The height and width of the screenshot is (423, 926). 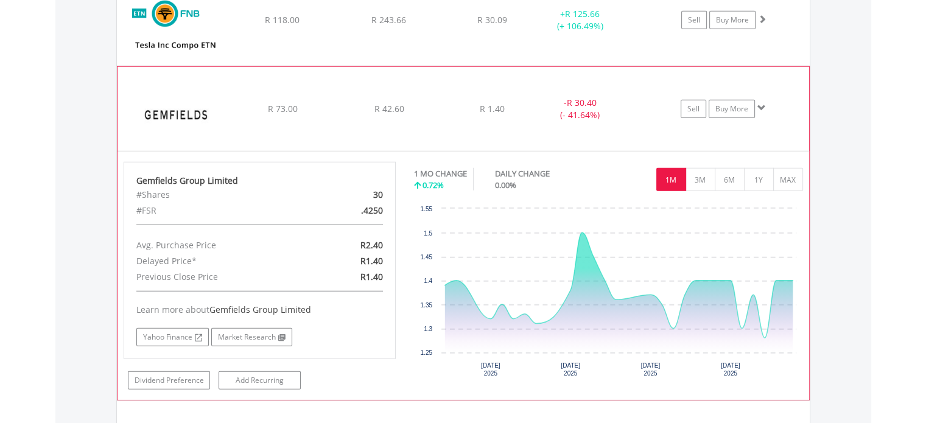 What do you see at coordinates (215, 211) in the screenshot?
I see `div: #FSR` at bounding box center [215, 211].